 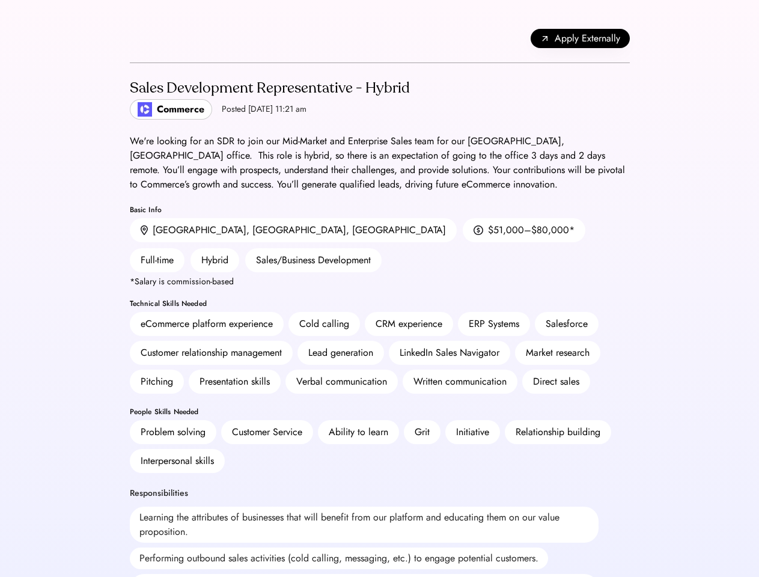 What do you see at coordinates (157, 260) in the screenshot?
I see `div: Full-time` at bounding box center [157, 260].